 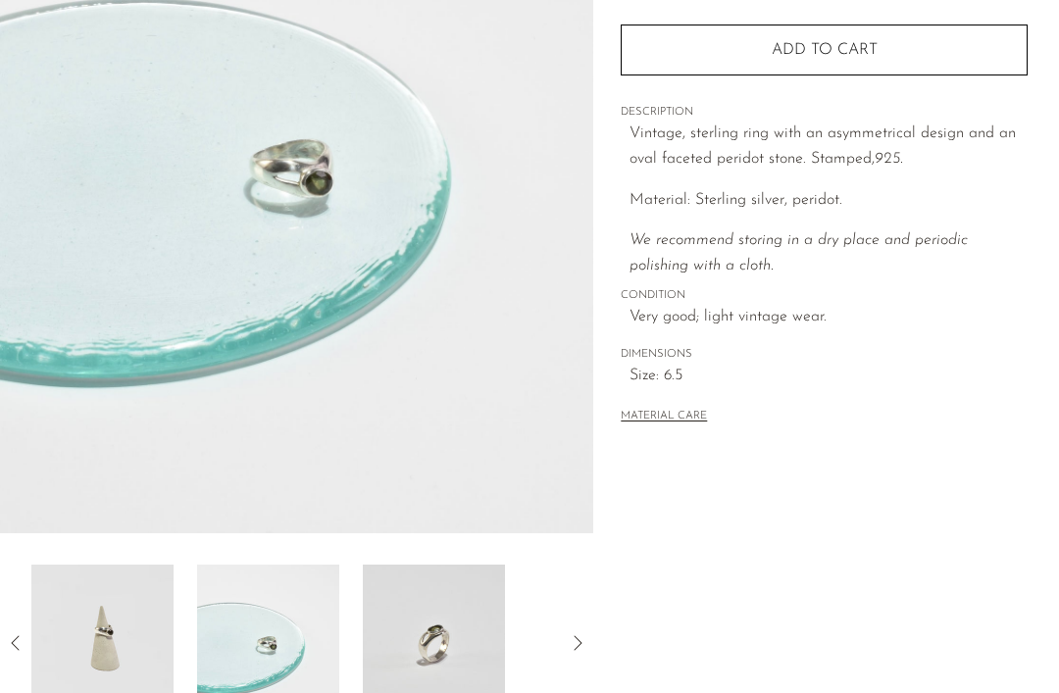 What do you see at coordinates (823, 296) in the screenshot?
I see `span: CONDITION` at bounding box center [823, 296].